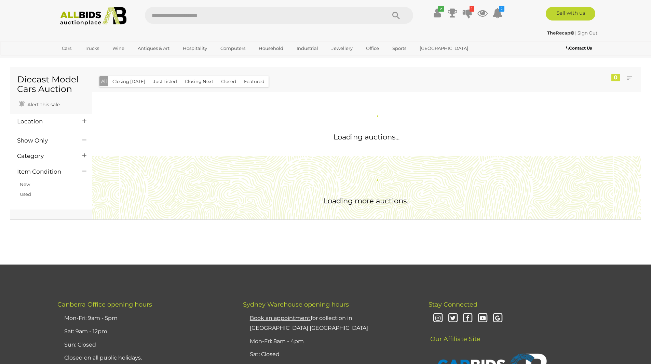  Describe the element at coordinates (615, 78) in the screenshot. I see `div: 0` at that location.